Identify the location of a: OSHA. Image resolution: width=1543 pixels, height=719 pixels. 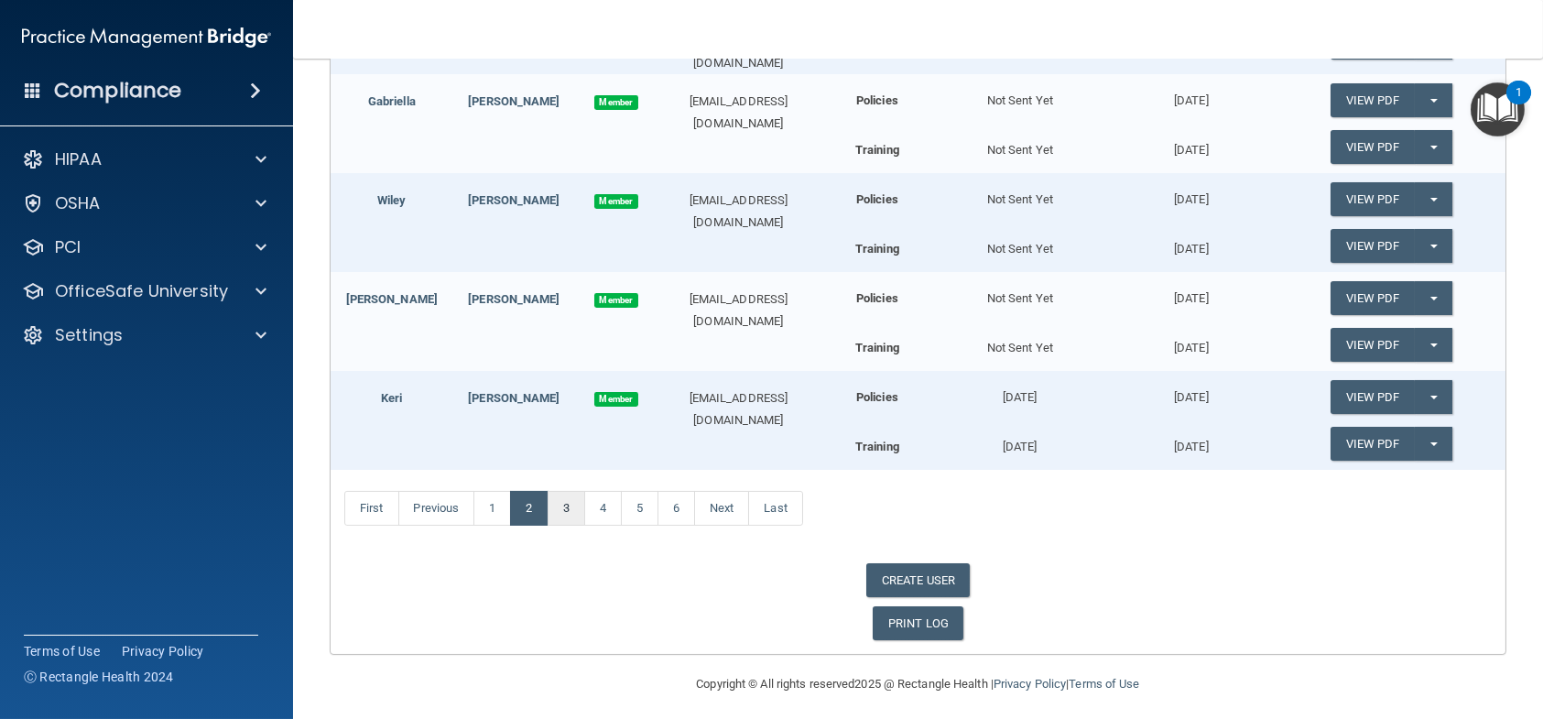
(144, 203).